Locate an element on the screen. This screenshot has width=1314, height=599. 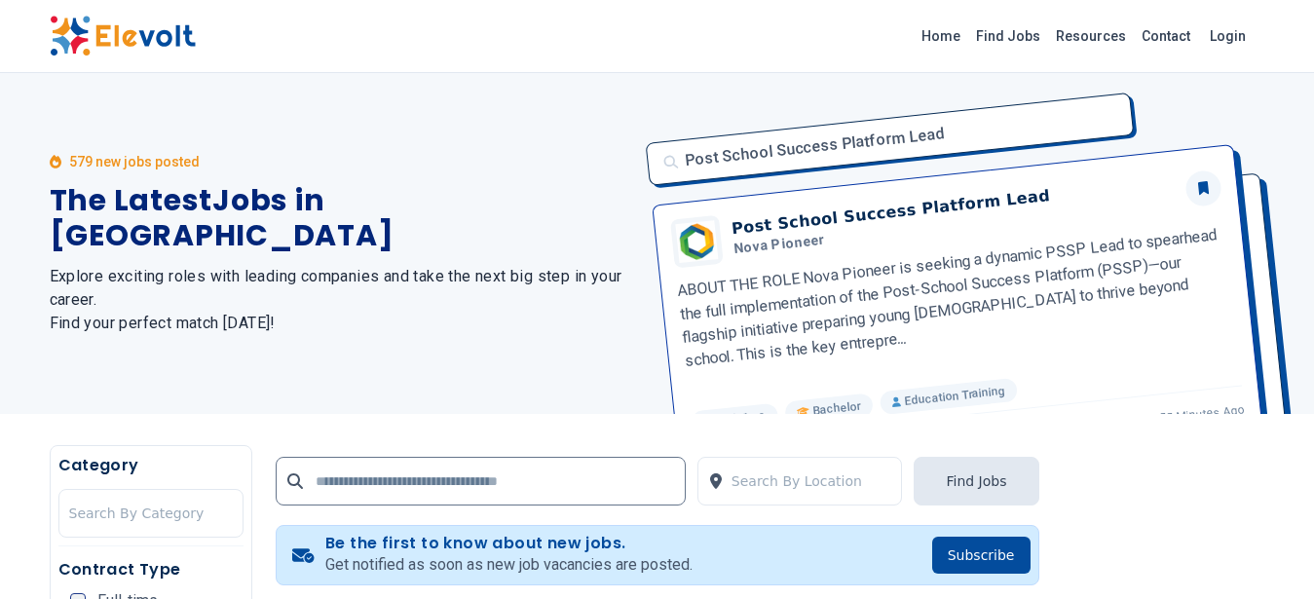
h2: Explore exciting roles with leading companies and take the next big step in your career. Find you... is located at coordinates (342, 300).